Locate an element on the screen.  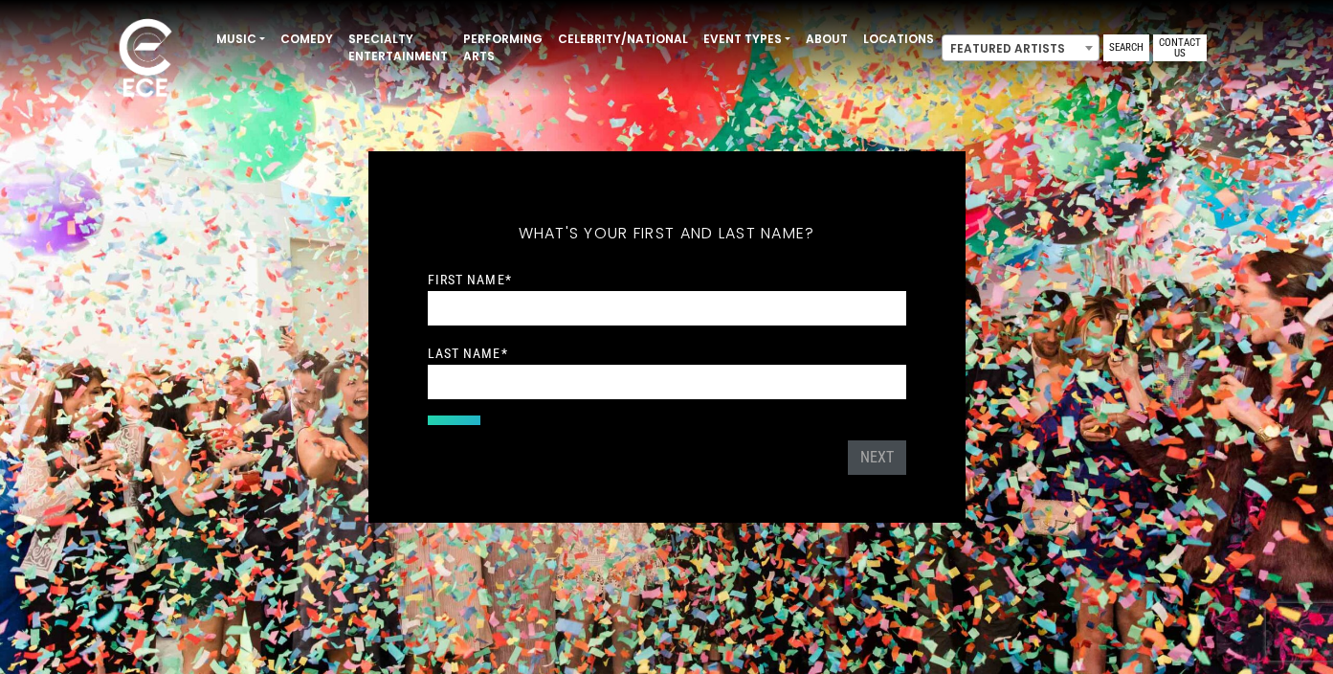
label: Last Name is located at coordinates (468, 353).